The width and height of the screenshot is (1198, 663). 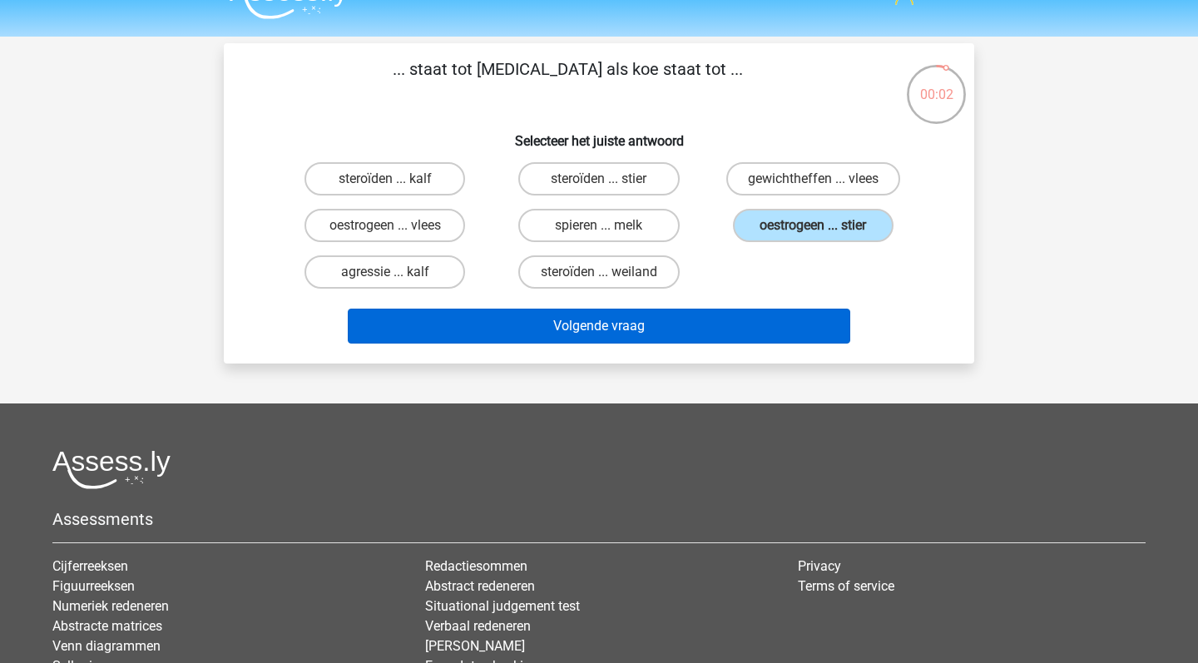 What do you see at coordinates (480, 586) in the screenshot?
I see `a: Abstract redeneren` at bounding box center [480, 586].